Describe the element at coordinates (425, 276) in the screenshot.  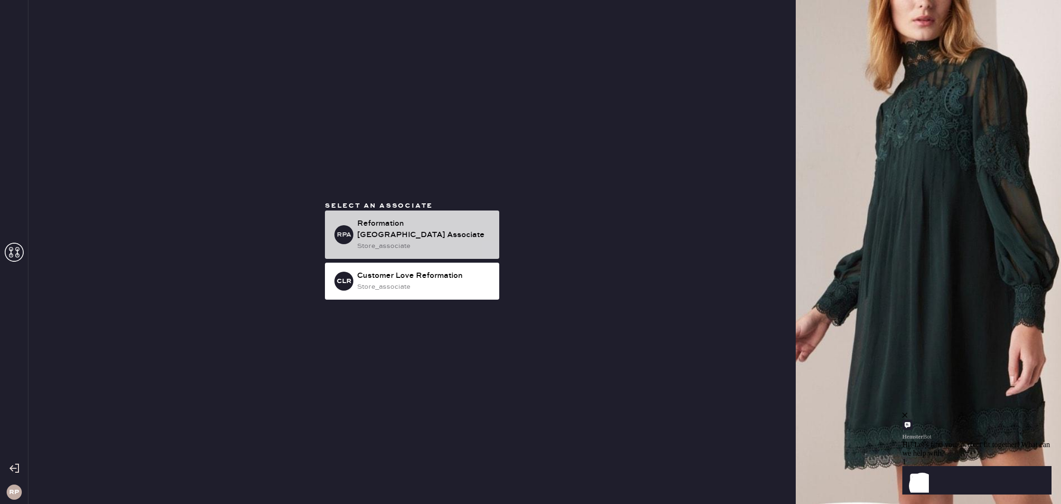
I see `div: Customer Love Reformation` at that location.